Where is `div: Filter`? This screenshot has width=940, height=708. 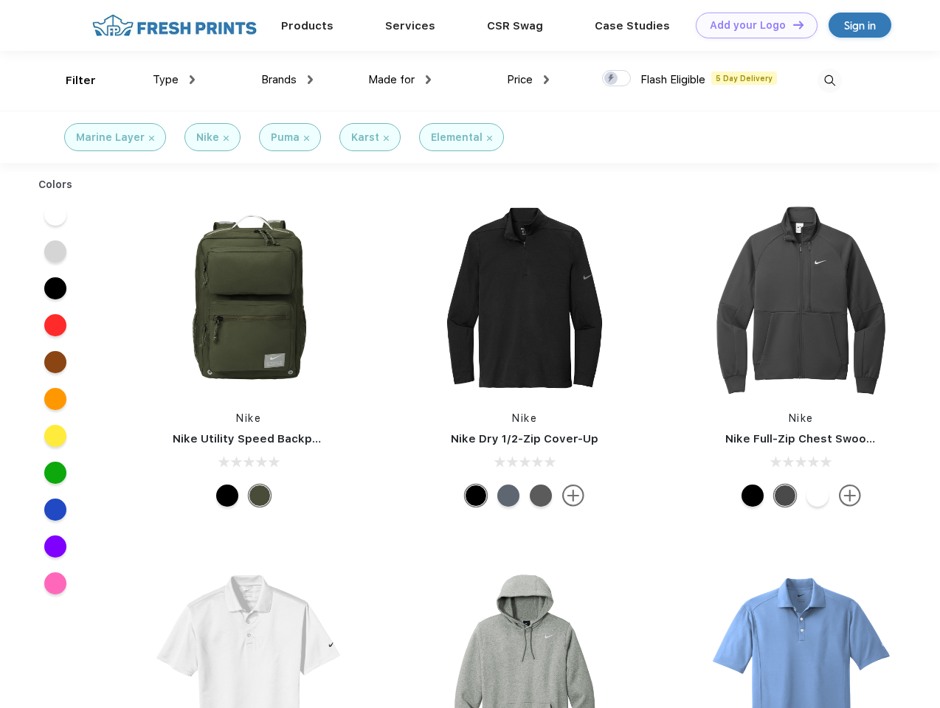
div: Filter is located at coordinates (80, 80).